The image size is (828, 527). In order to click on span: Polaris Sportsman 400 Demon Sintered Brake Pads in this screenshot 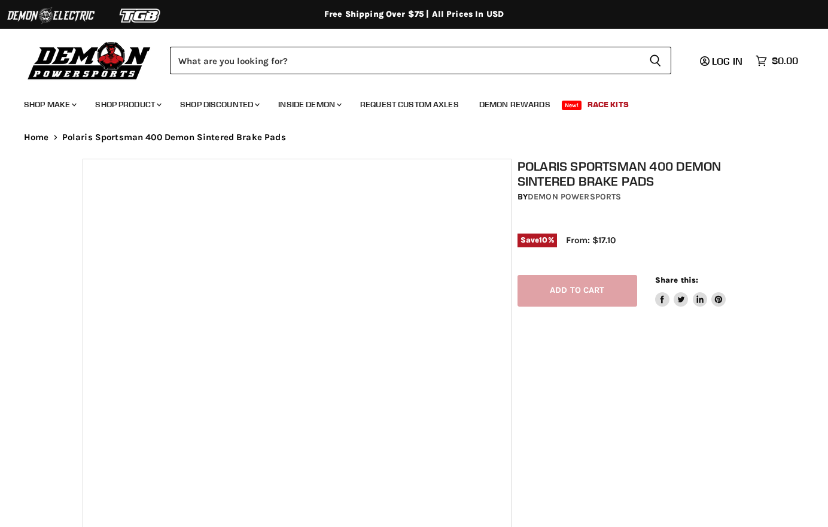, I will do `click(174, 137)`.